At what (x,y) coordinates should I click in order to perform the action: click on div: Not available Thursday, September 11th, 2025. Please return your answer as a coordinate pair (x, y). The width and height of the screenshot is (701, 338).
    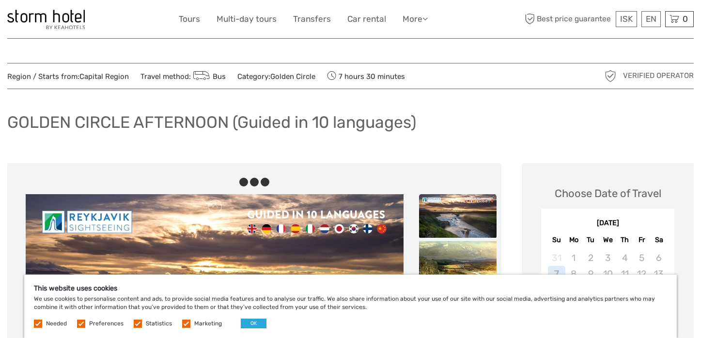
    Looking at the image, I should click on (624, 274).